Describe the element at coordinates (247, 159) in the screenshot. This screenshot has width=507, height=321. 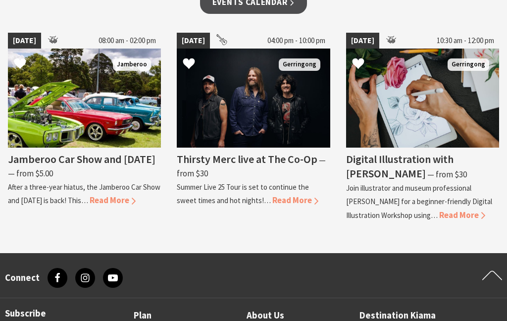
I see `h4: Thirsty Merc live at The Co-Op` at that location.